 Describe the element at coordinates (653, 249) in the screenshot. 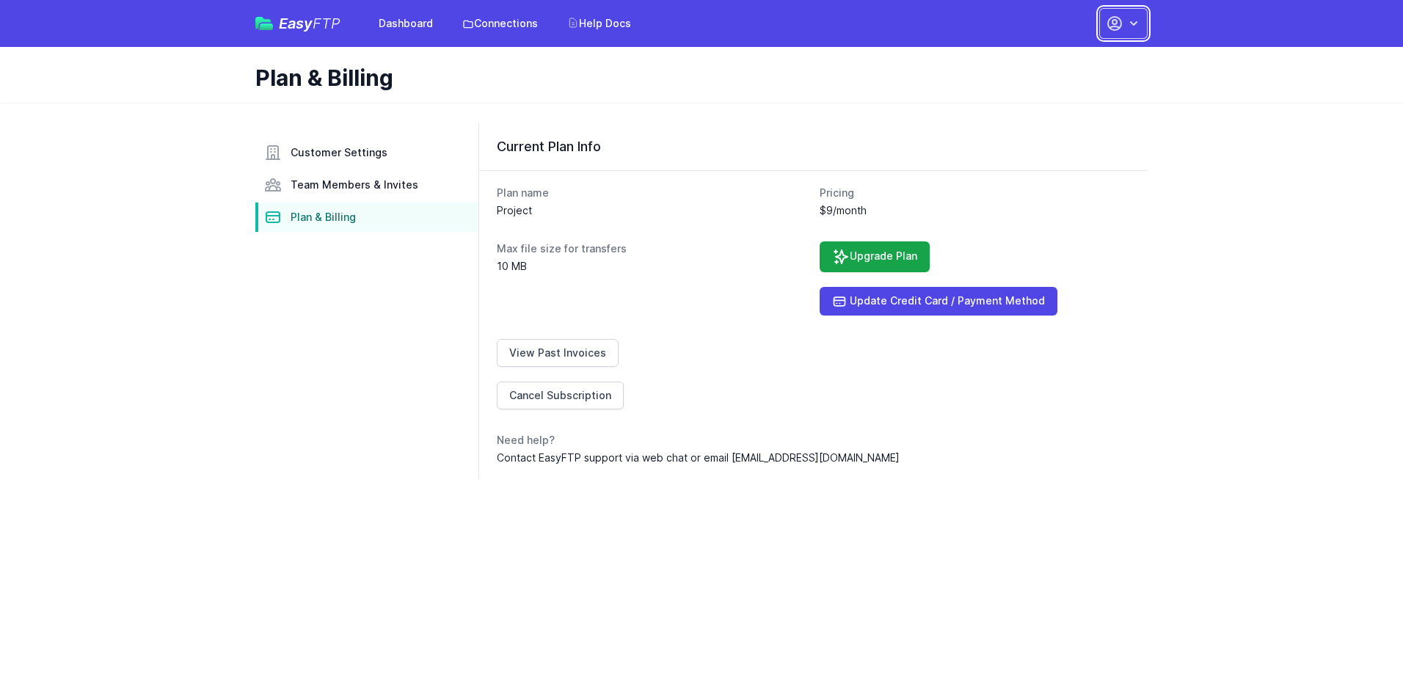

I see `dt: Max file size for transfers` at that location.